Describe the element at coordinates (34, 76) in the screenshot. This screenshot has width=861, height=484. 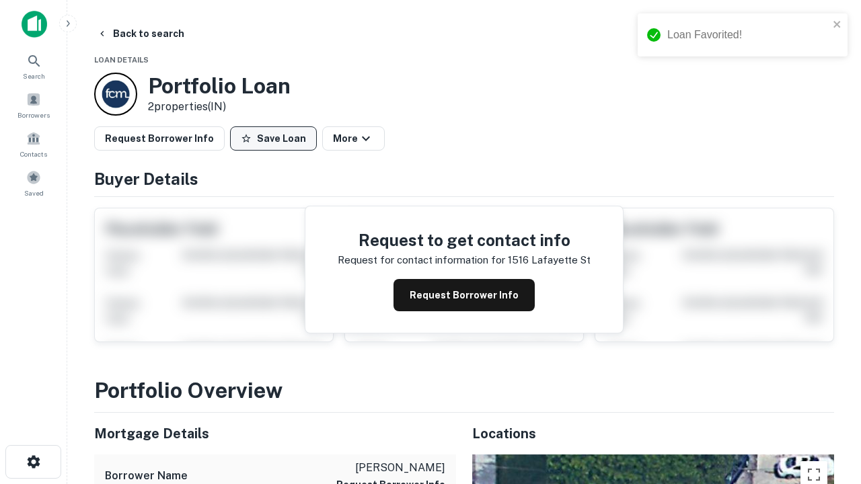
I see `span: Search` at that location.